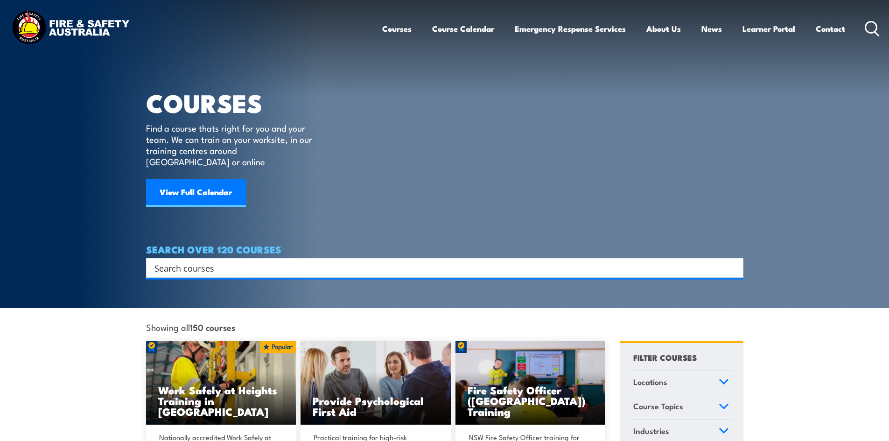 This screenshot has height=441, width=889. I want to click on a: Emergency Response Services, so click(570, 28).